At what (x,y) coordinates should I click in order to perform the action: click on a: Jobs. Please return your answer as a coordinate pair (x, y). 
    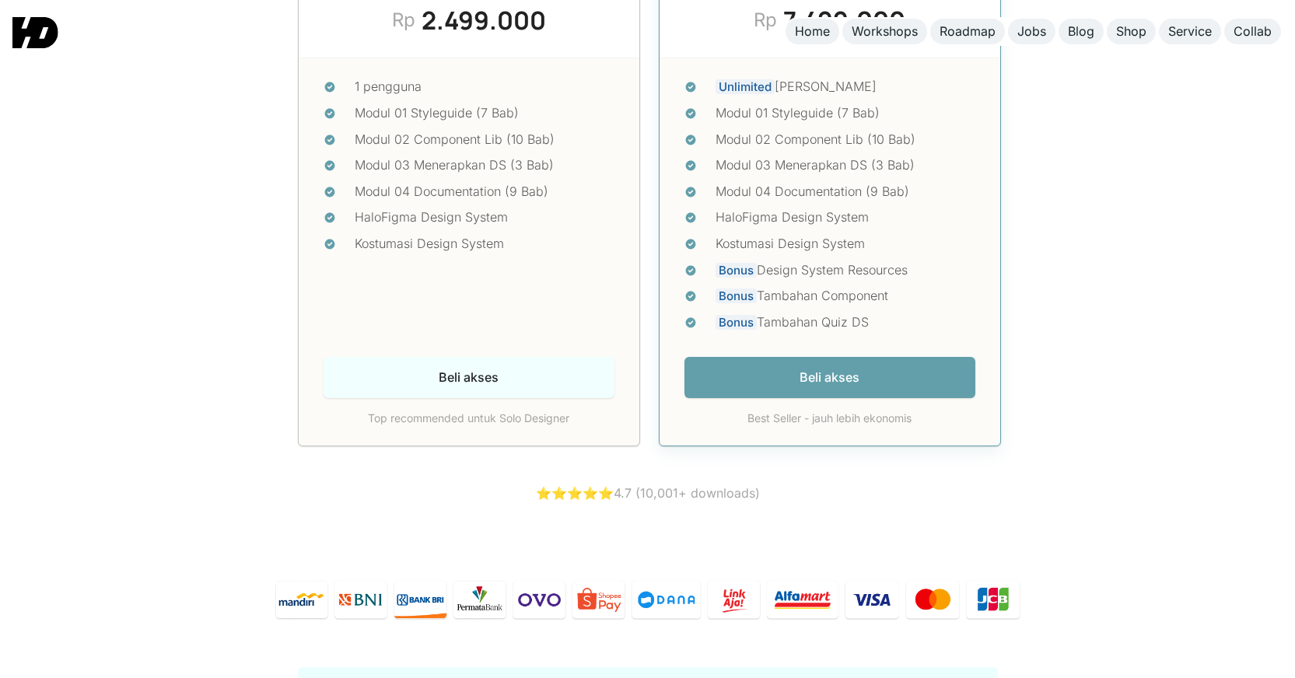
    Looking at the image, I should click on (1031, 31).